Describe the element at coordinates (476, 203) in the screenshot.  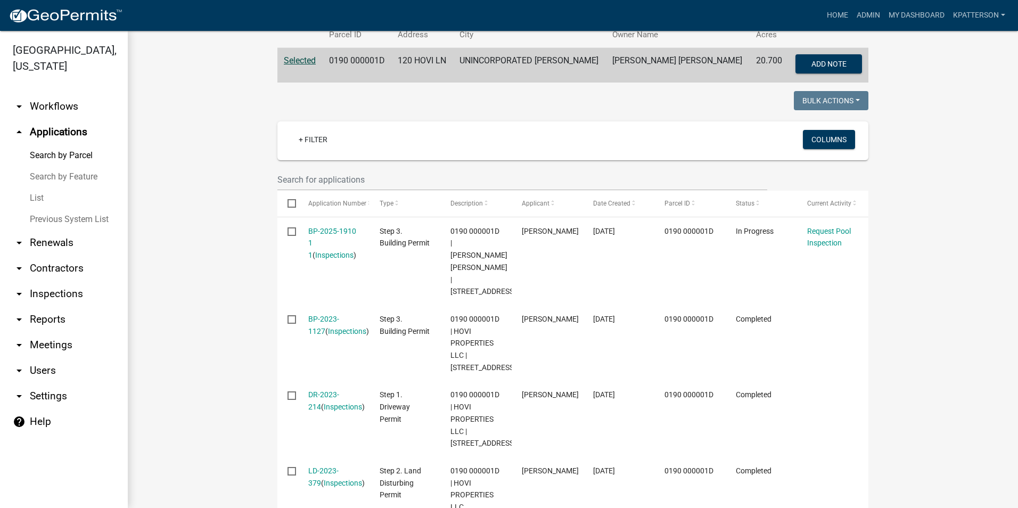
I see `datatable-header-cell: Description` at that location.